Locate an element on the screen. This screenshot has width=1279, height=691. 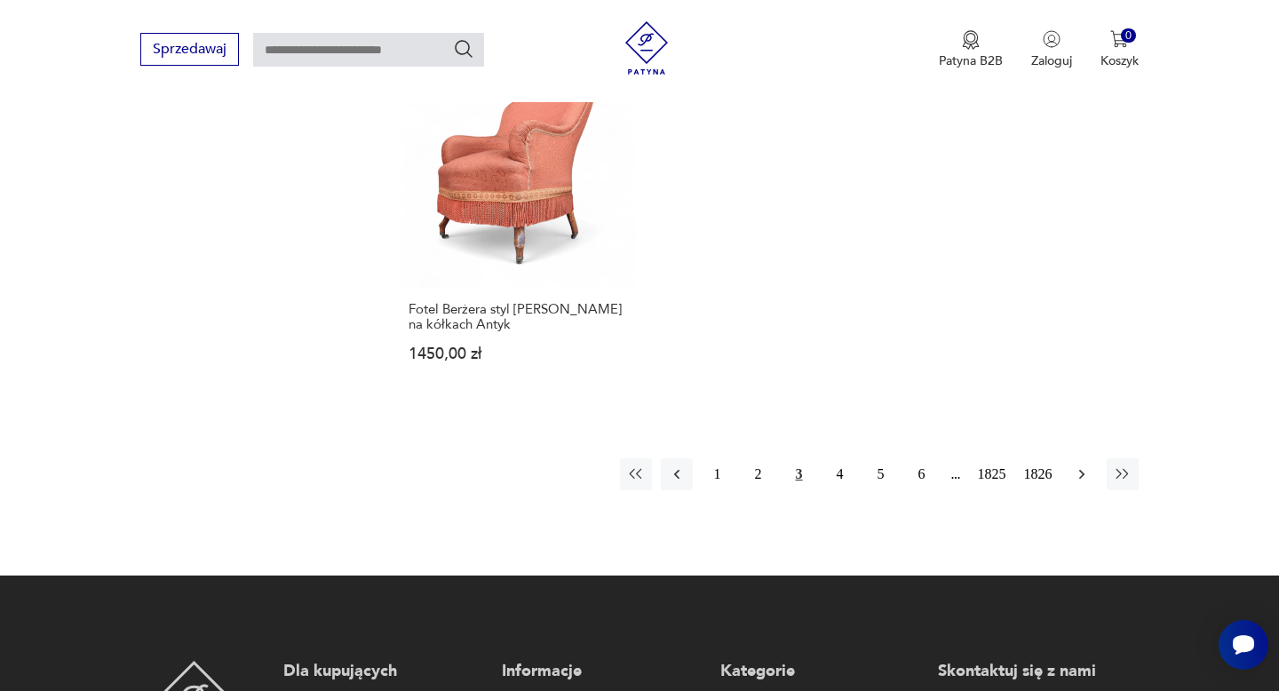
a: Ikona medaluPatyna B2B is located at coordinates (970, 50).